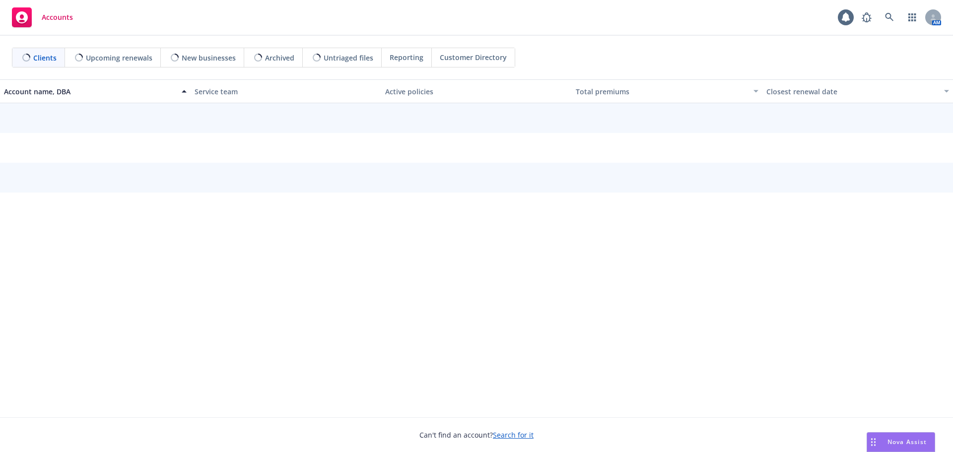  What do you see at coordinates (667, 91) in the screenshot?
I see `button: Total premiums` at bounding box center [667, 91].